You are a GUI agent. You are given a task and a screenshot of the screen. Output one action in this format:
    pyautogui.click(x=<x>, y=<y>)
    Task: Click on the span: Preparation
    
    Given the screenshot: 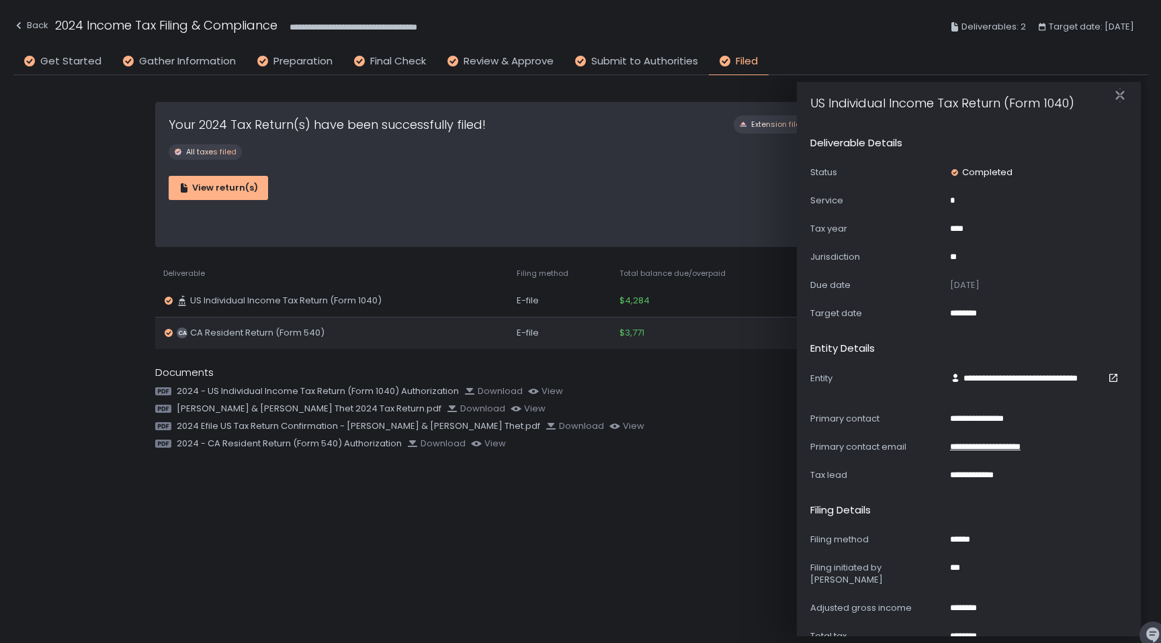 What is the action you would take?
    pyautogui.click(x=303, y=61)
    